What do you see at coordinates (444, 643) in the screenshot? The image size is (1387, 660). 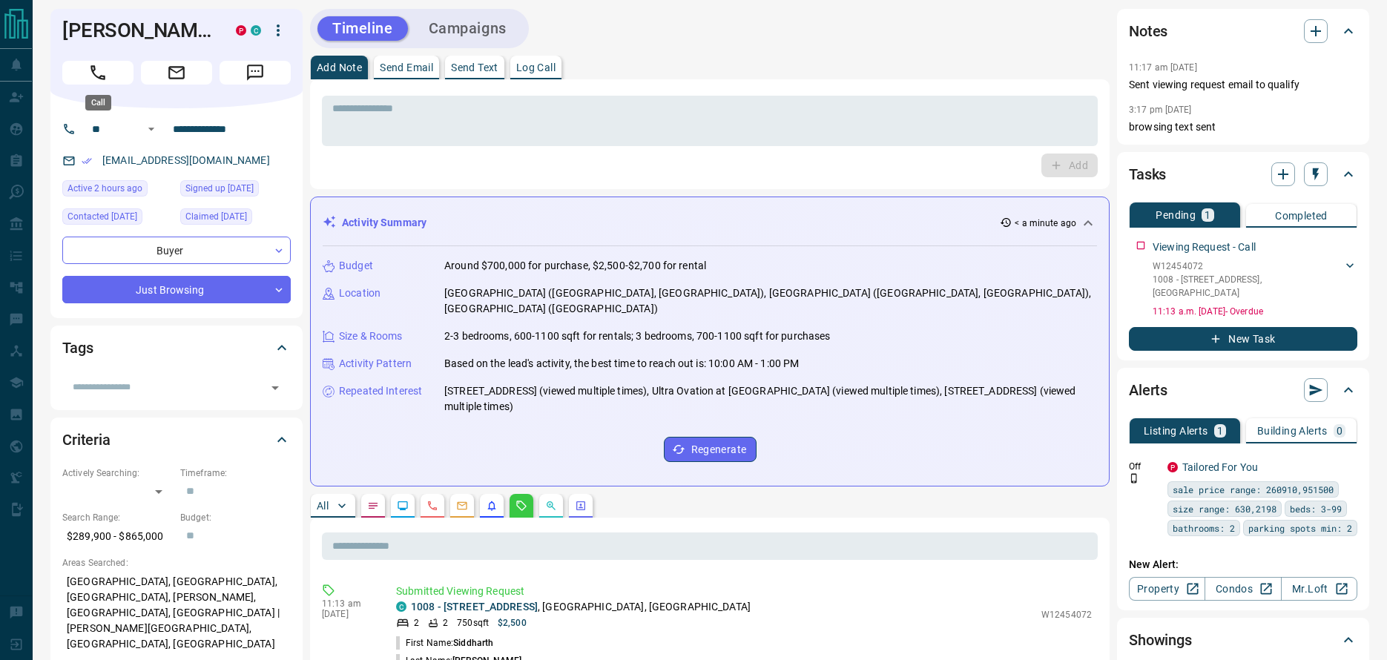 I see `p: First Name:` at bounding box center [444, 643].